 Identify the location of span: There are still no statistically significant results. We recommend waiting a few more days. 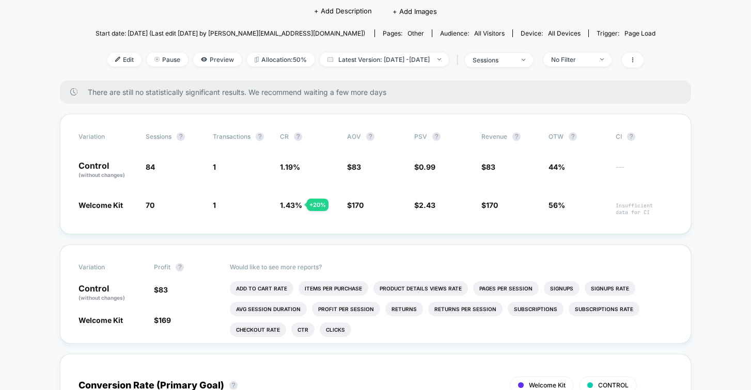
(379, 92).